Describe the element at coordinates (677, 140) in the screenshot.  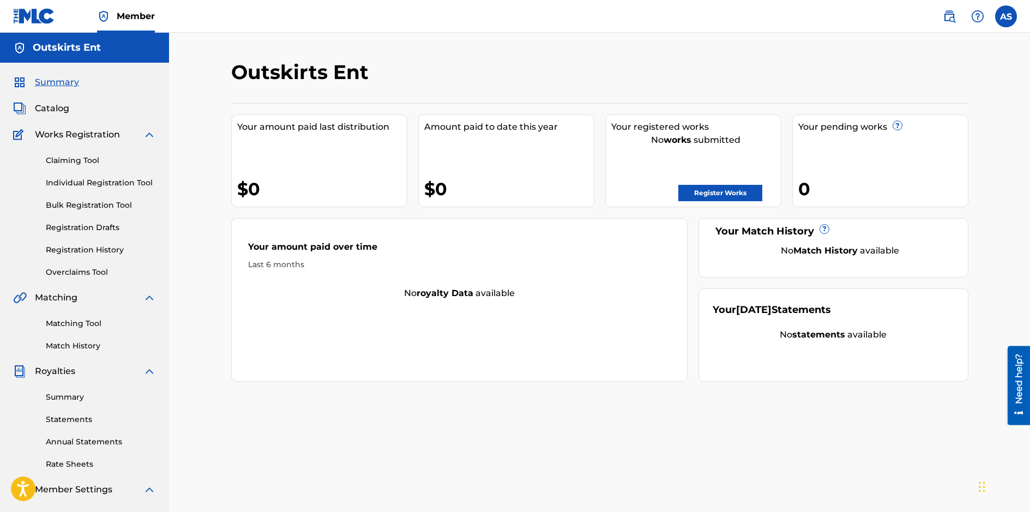
I see `strong: works` at that location.